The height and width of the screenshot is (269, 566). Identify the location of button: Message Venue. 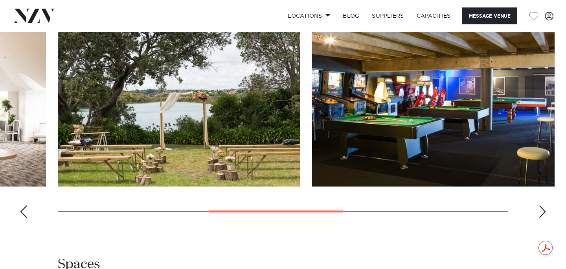
(490, 16).